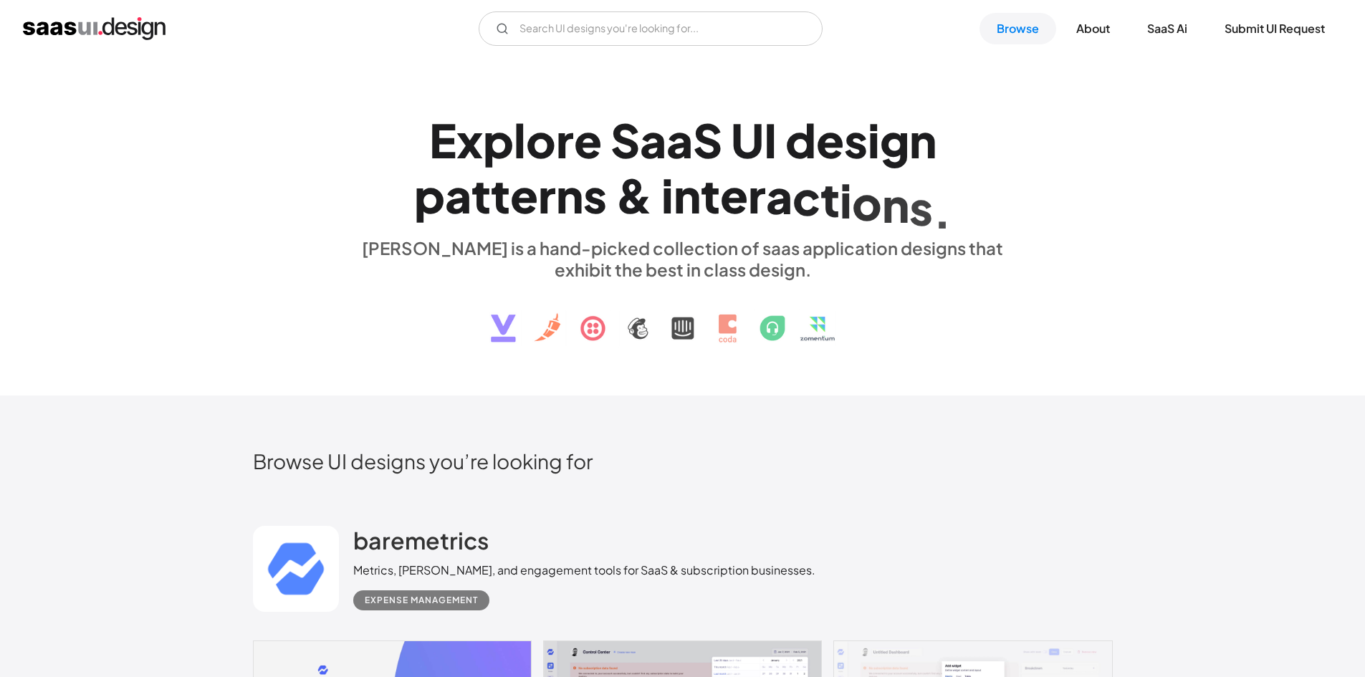  I want to click on div: U, so click(747, 140).